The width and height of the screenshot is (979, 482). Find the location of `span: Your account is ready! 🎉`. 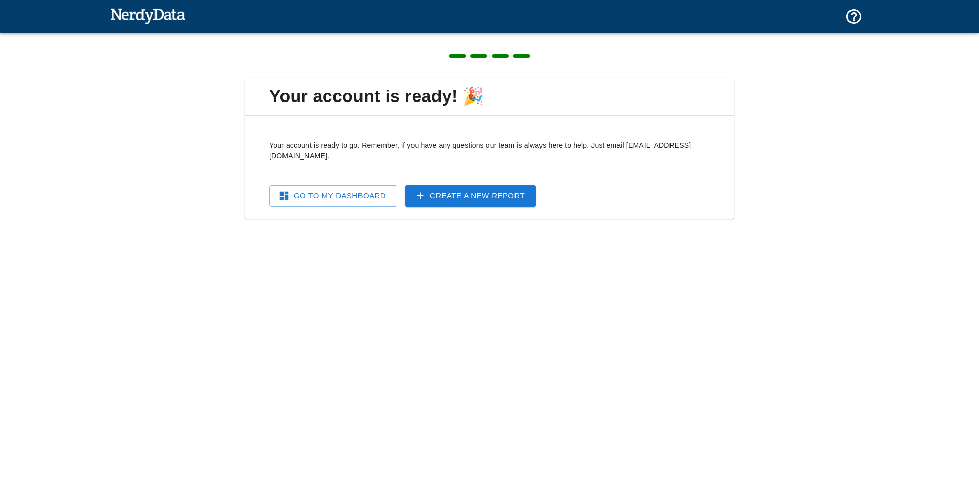

span: Your account is ready! 🎉 is located at coordinates (490, 96).